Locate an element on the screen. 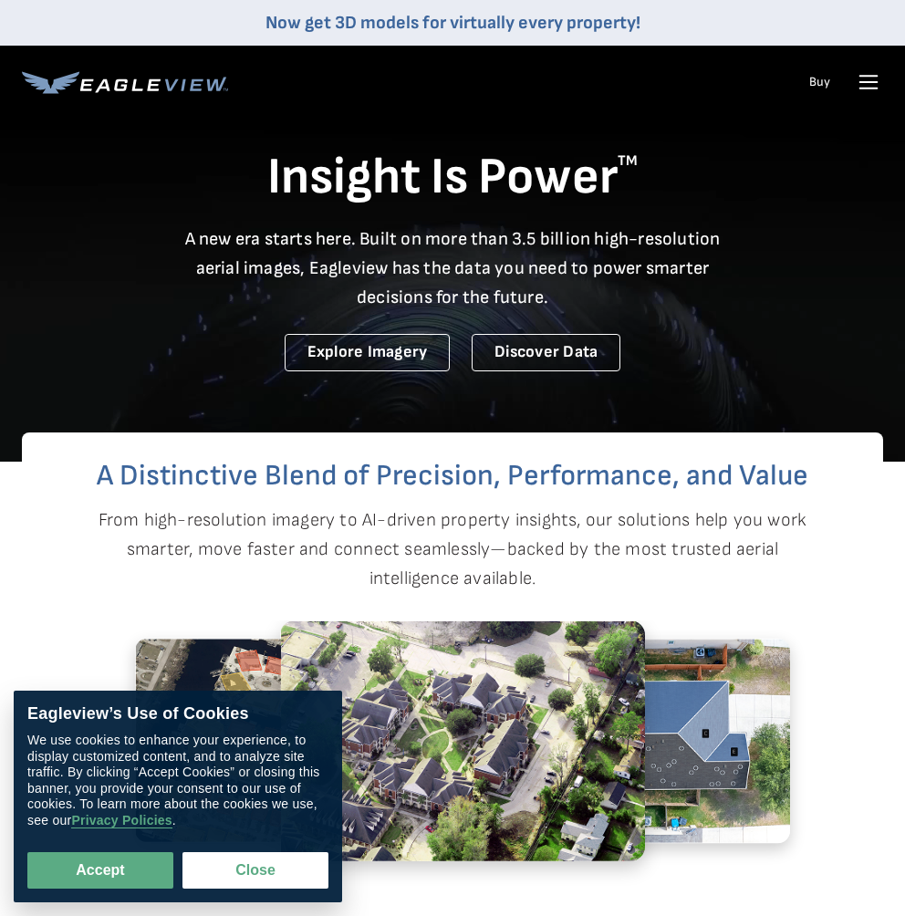 This screenshot has height=916, width=905. a: Discover Data is located at coordinates (545, 352).